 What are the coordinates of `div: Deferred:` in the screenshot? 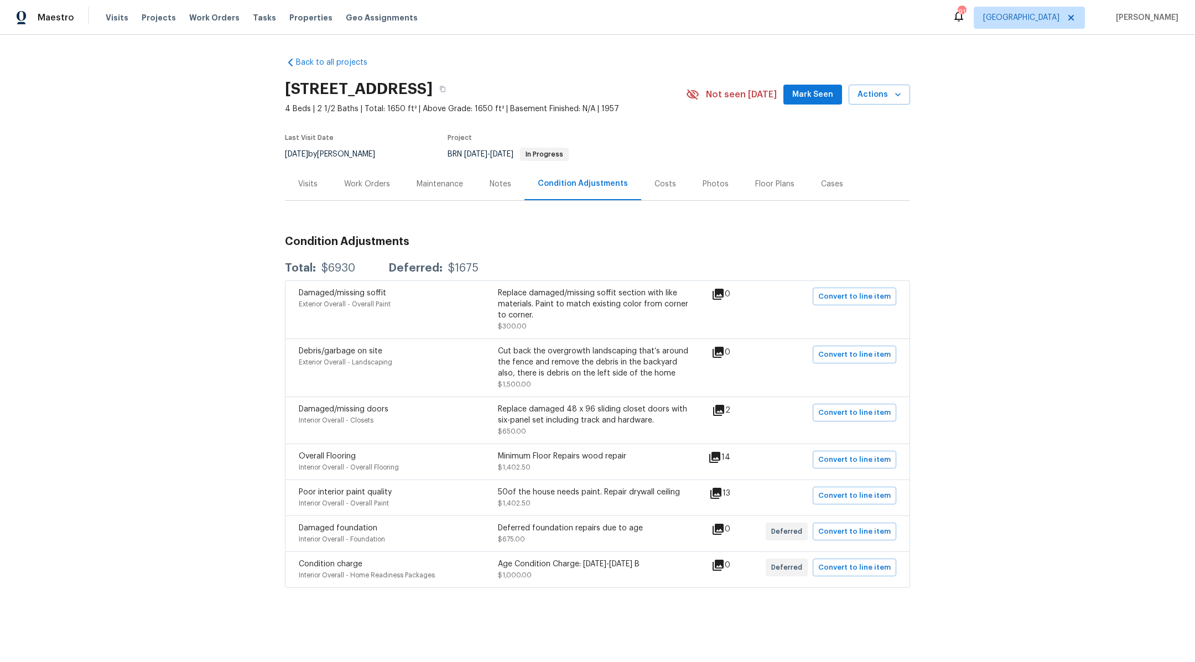 It's located at (415, 268).